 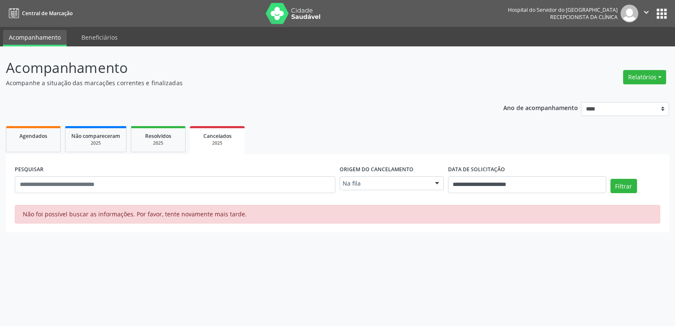 What do you see at coordinates (35, 38) in the screenshot?
I see `a: Acompanhamento` at bounding box center [35, 38].